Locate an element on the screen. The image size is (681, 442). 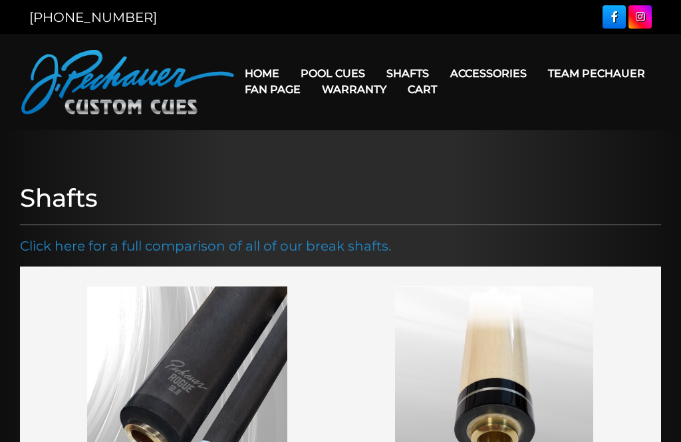
img: Pechauer Custom Cues is located at coordinates (128, 82).